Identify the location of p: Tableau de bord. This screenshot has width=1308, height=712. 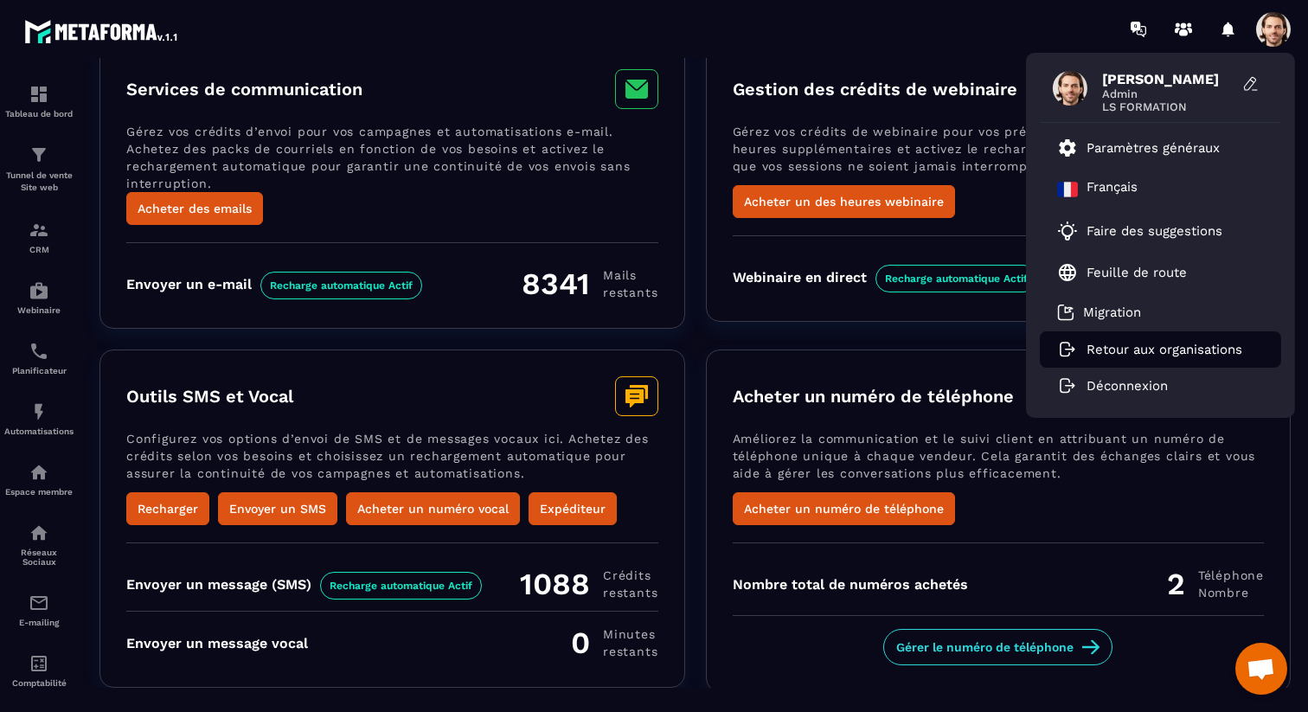
(39, 113).